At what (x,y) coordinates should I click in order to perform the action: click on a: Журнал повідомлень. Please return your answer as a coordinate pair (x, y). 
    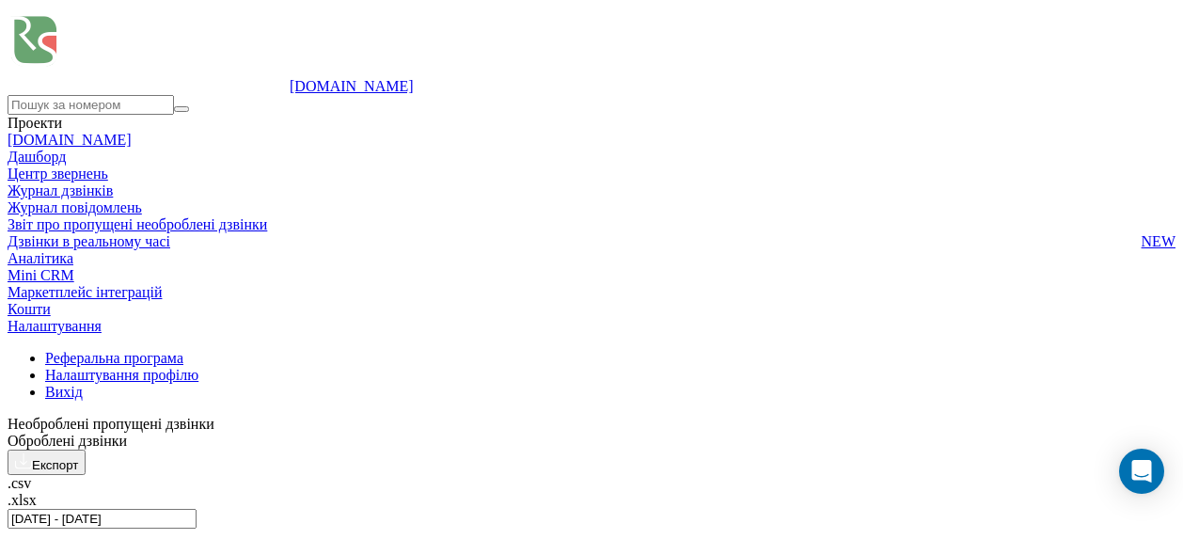
    Looking at the image, I should click on (591, 208).